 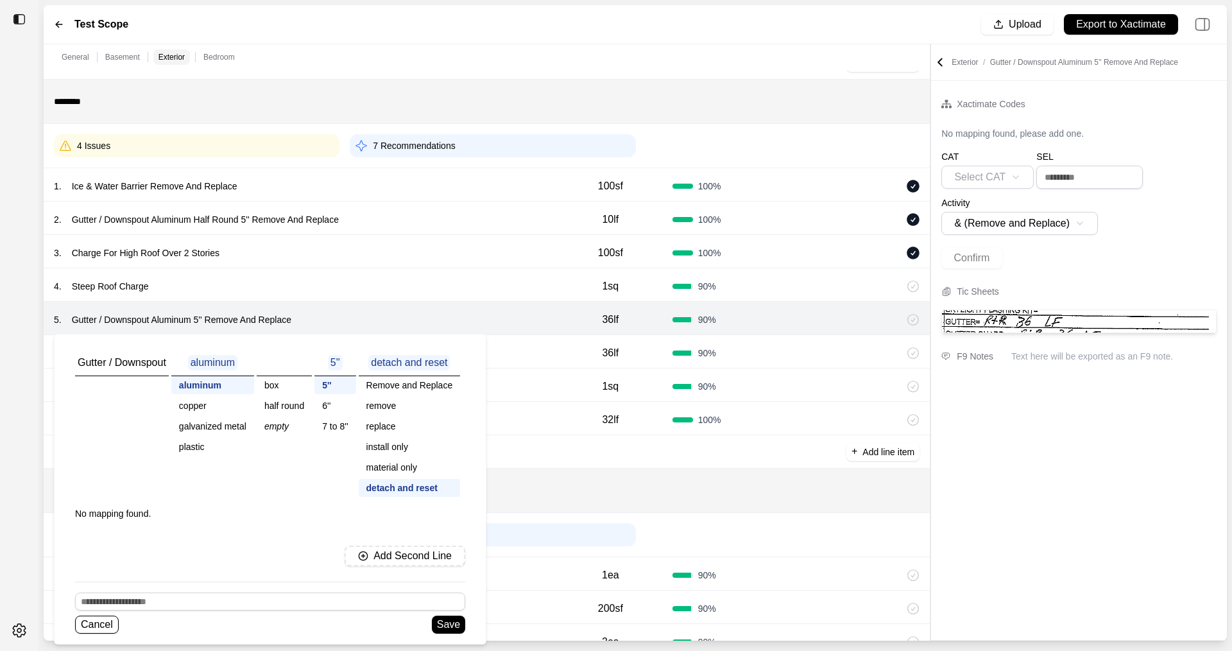 What do you see at coordinates (405, 556) in the screenshot?
I see `button: Add Second Line` at bounding box center [405, 556].